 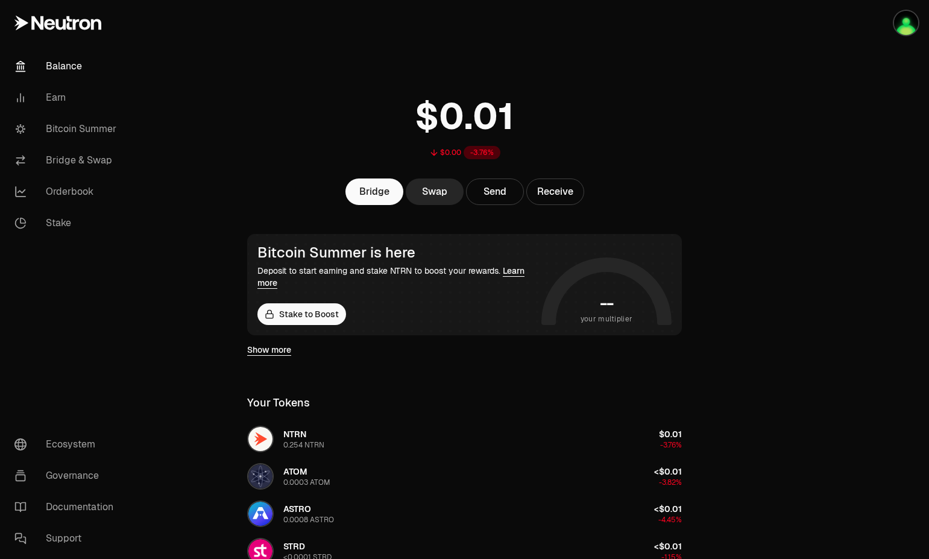 What do you see at coordinates (670, 434) in the screenshot?
I see `span: $0.01` at bounding box center [670, 434].